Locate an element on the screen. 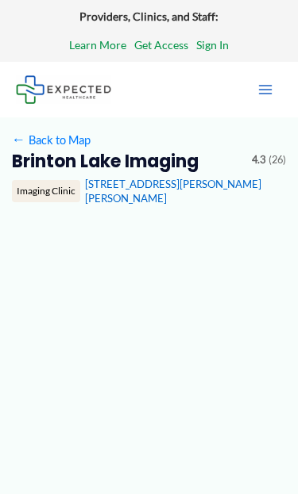 This screenshot has width=298, height=494. a: ←Back to Map is located at coordinates (51, 140).